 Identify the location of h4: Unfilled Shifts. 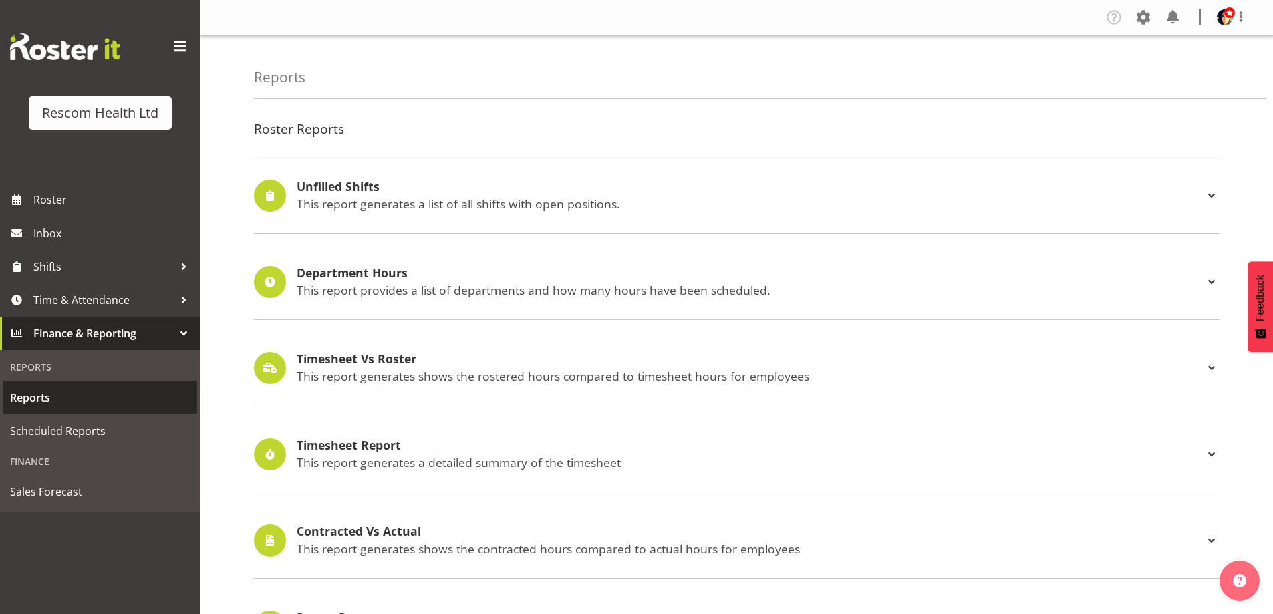
(750, 187).